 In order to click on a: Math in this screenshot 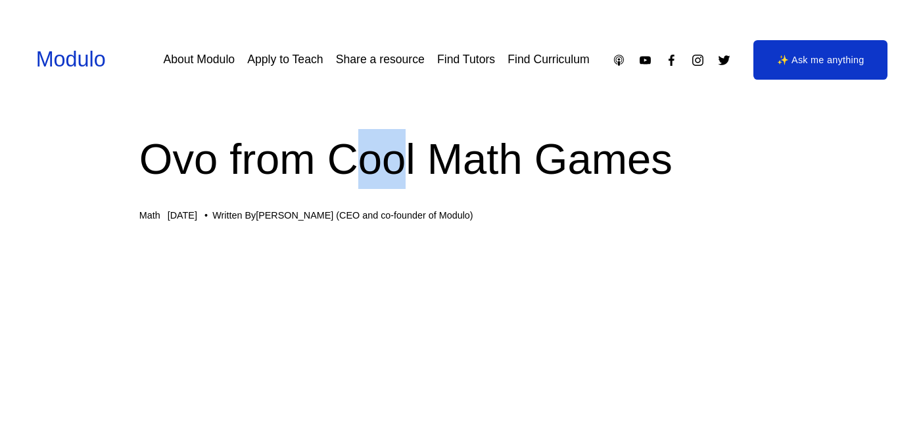, I will do `click(150, 215)`.